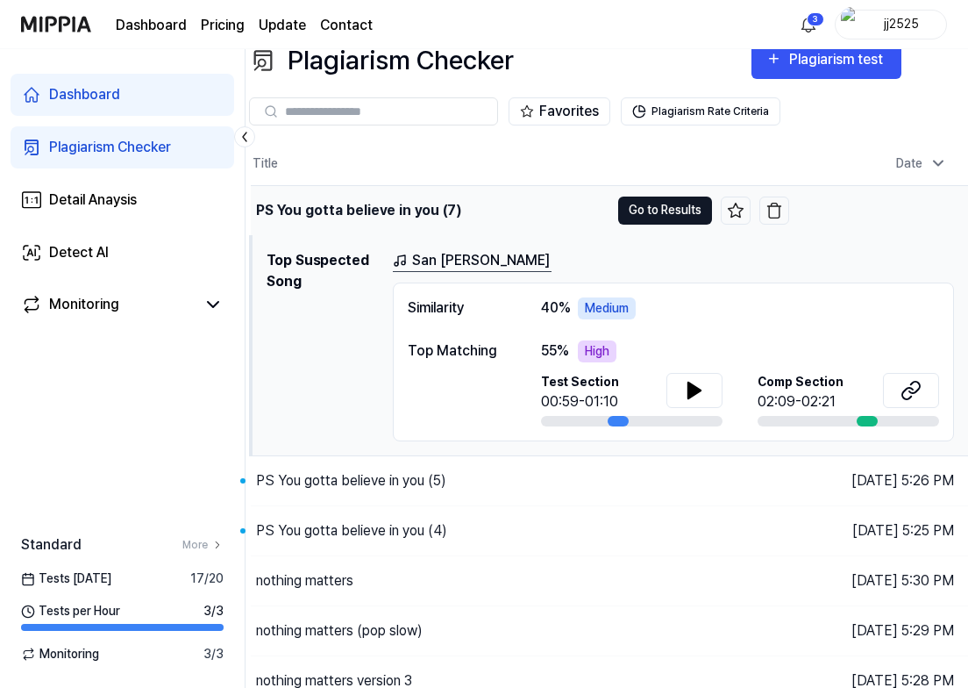  Describe the element at coordinates (801, 402) in the screenshot. I see `div: 02:09-02:21` at that location.